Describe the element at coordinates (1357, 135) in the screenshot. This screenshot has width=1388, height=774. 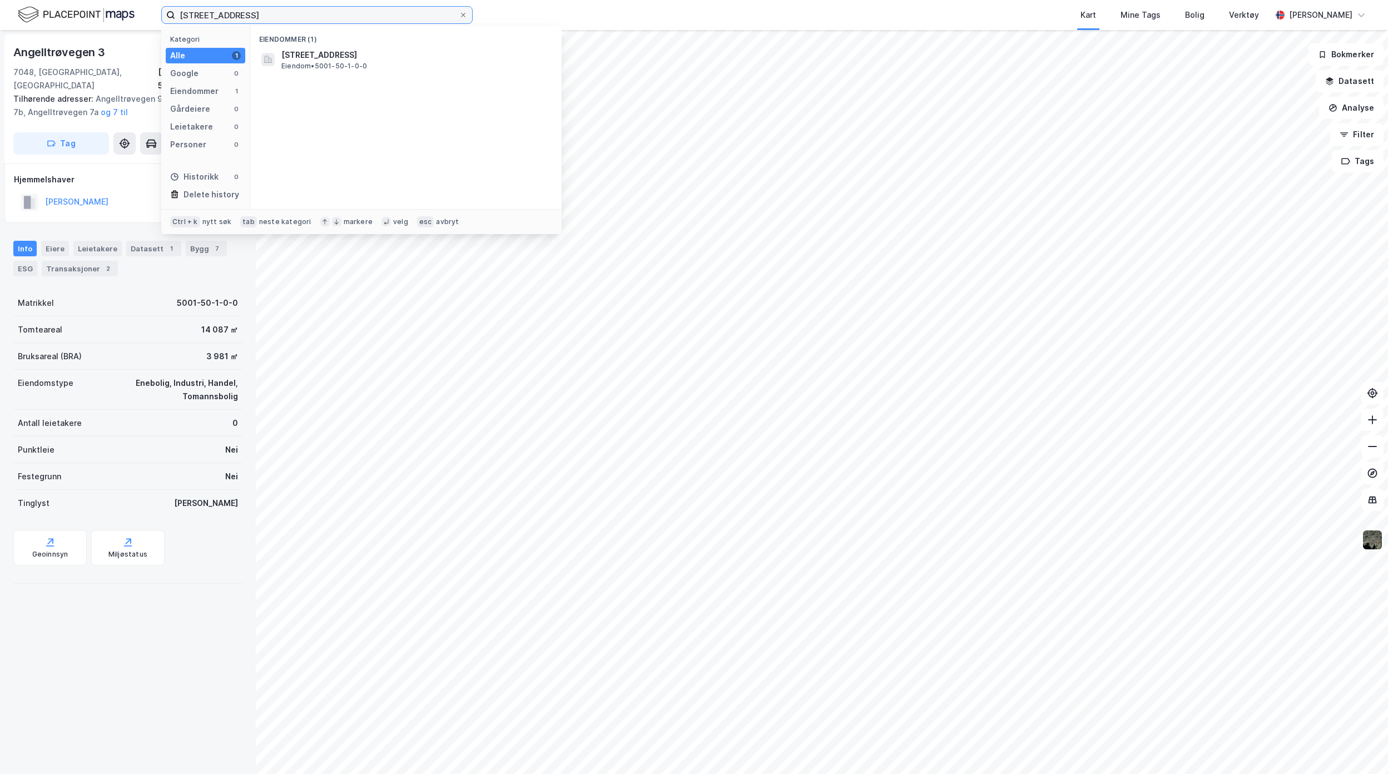
I see `button: Filter` at that location.